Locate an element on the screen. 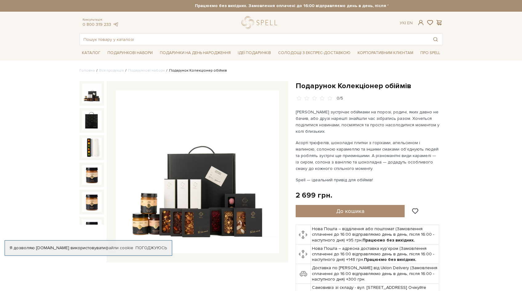 This screenshot has width=522, height=291. input: Пошук товару у каталозі is located at coordinates (254, 39).